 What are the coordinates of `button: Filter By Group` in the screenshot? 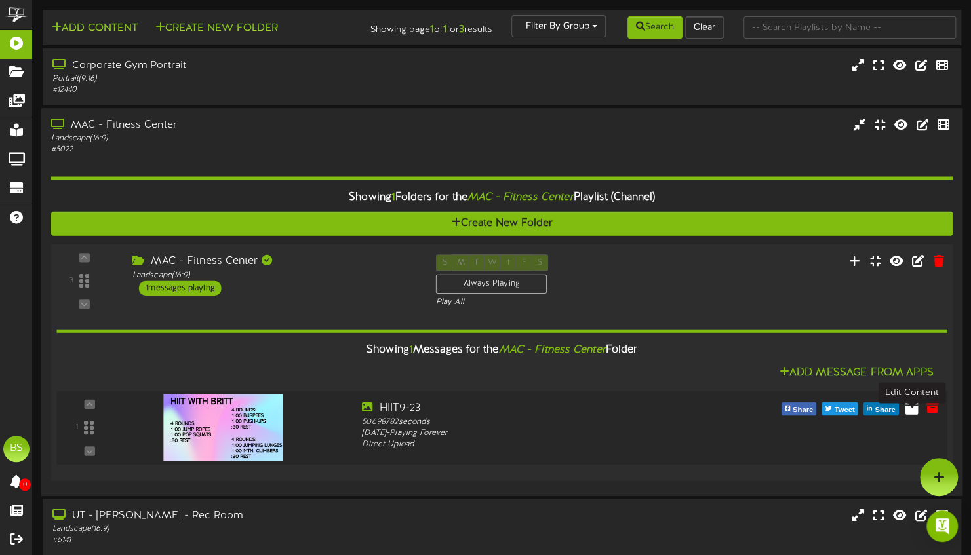 It's located at (559, 26).